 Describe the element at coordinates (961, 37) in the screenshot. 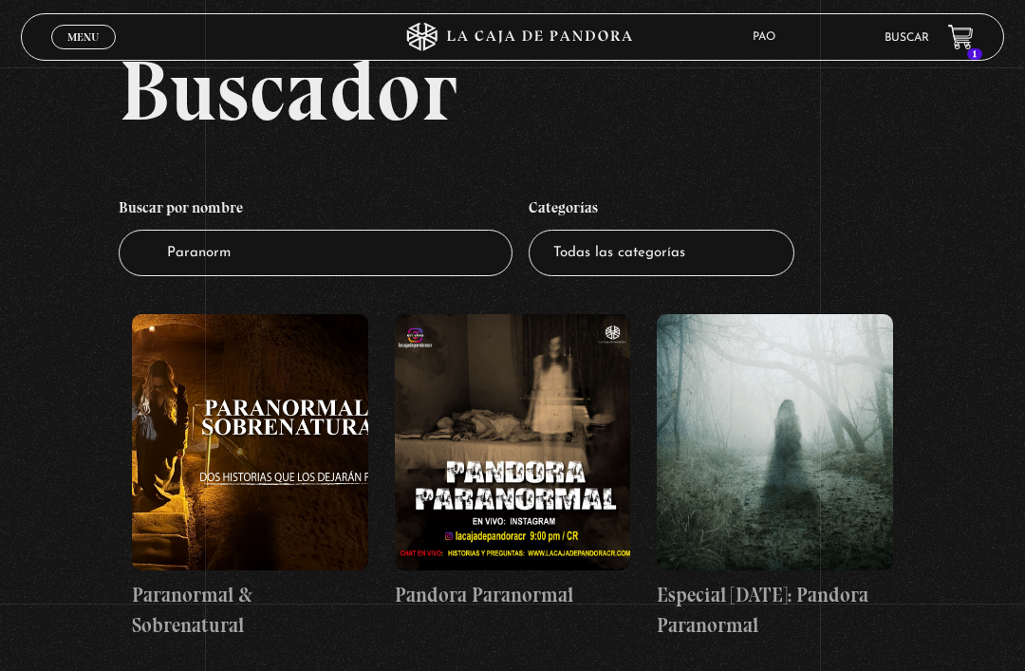

I see `a: 1` at that location.